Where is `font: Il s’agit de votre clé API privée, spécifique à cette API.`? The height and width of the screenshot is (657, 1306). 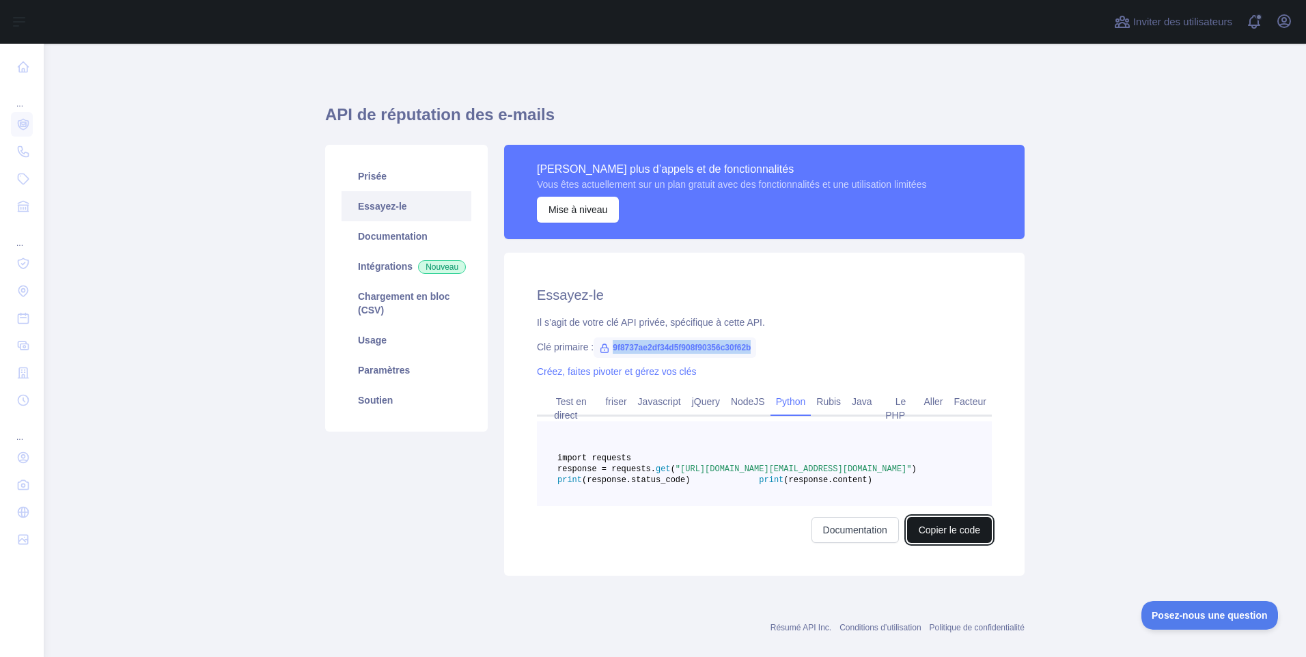
font: Il s’agit de votre clé API privée, spécifique à cette API. is located at coordinates (651, 322).